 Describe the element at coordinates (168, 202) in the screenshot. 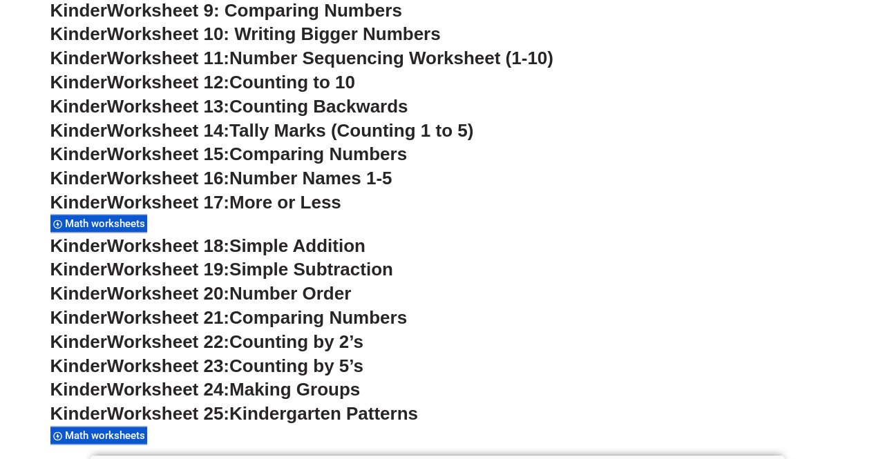

I see `span: Worksheet 17:` at that location.